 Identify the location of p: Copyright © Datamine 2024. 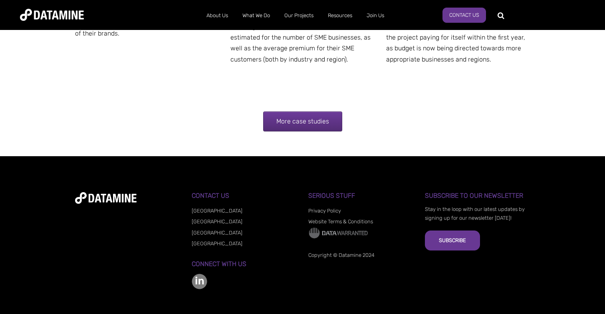
(360, 255).